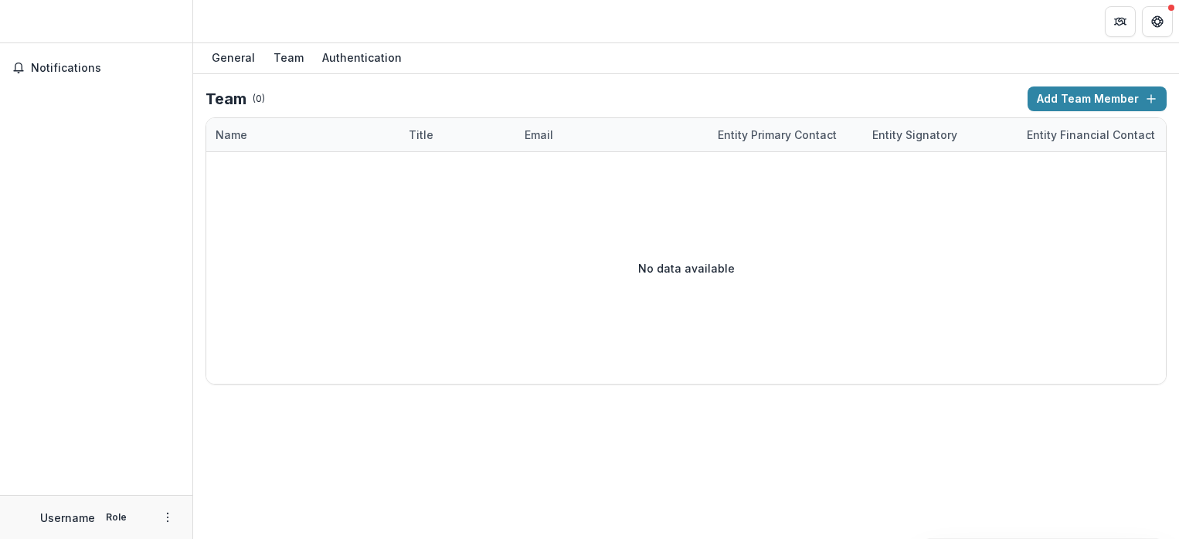 Image resolution: width=1179 pixels, height=539 pixels. Describe the element at coordinates (67, 518) in the screenshot. I see `p: Username` at that location.